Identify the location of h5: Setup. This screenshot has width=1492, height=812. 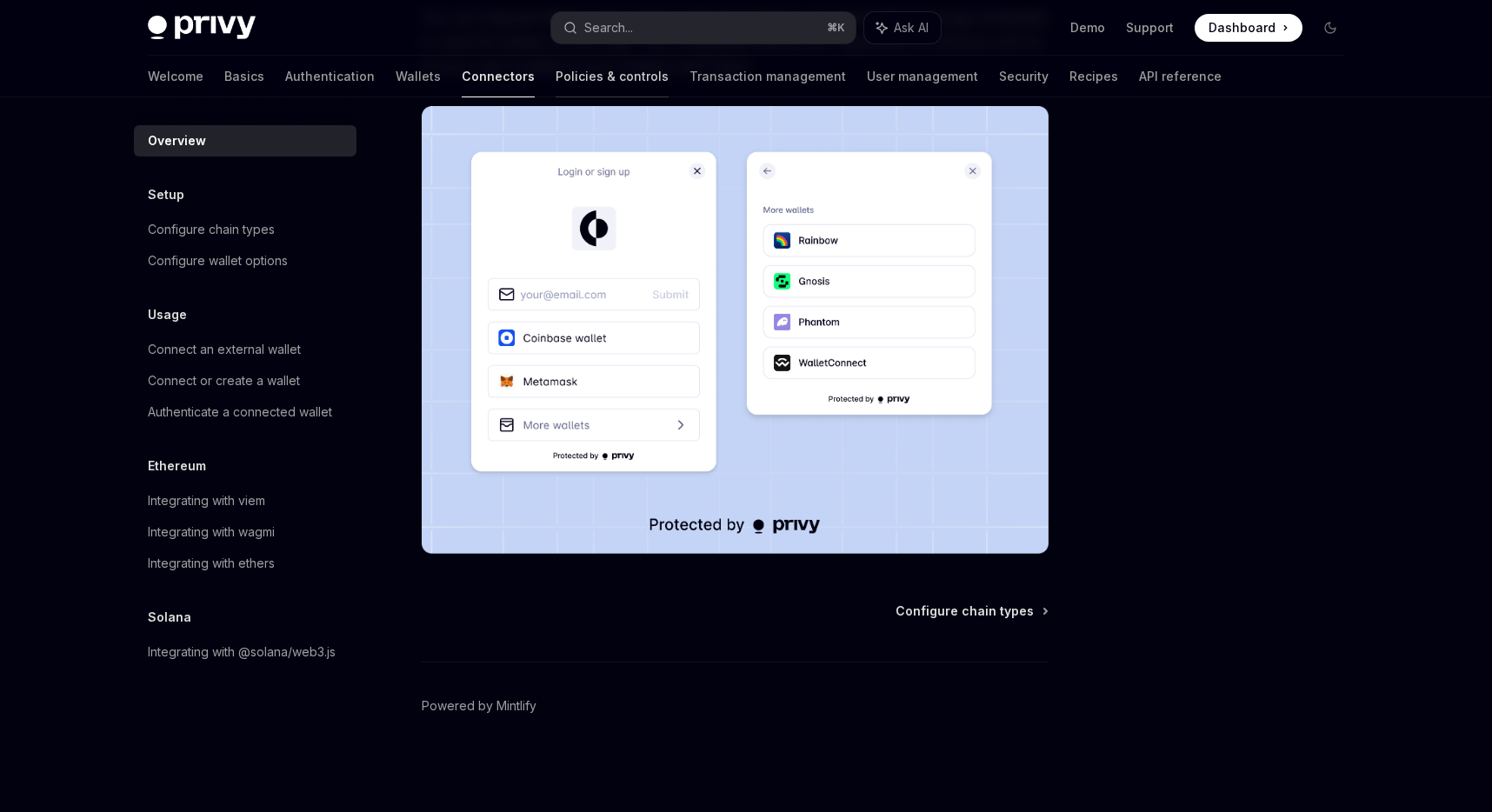
(166, 195).